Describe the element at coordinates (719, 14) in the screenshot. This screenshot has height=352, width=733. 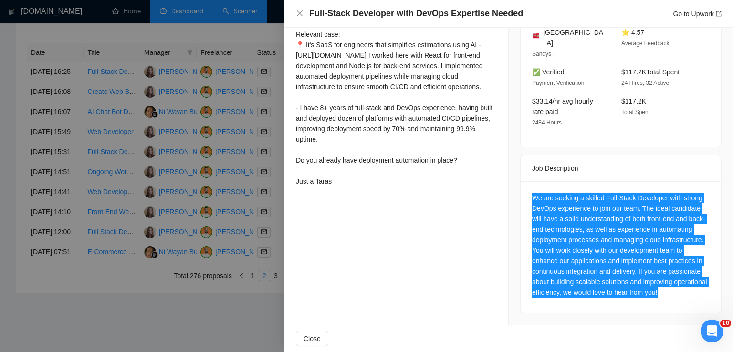
I see `span: export` at that location.